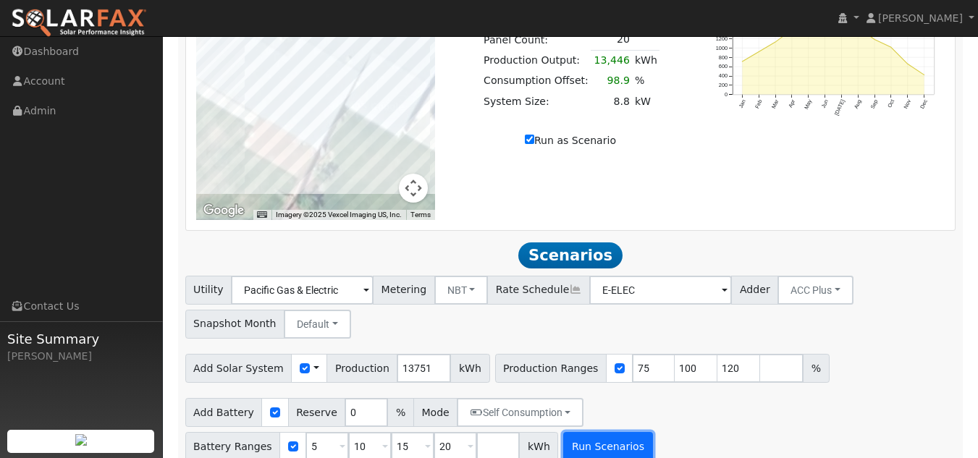 The image size is (978, 458). I want to click on td: 98.9, so click(611, 81).